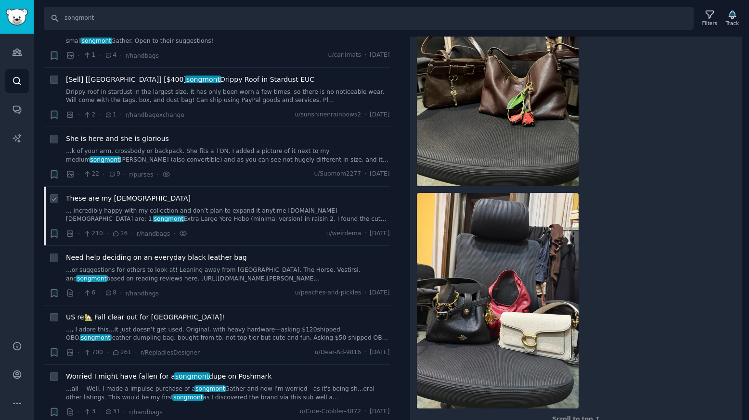 Image resolution: width=749 pixels, height=420 pixels. Describe the element at coordinates (328, 293) in the screenshot. I see `span: u/peaches-and-pickles` at that location.